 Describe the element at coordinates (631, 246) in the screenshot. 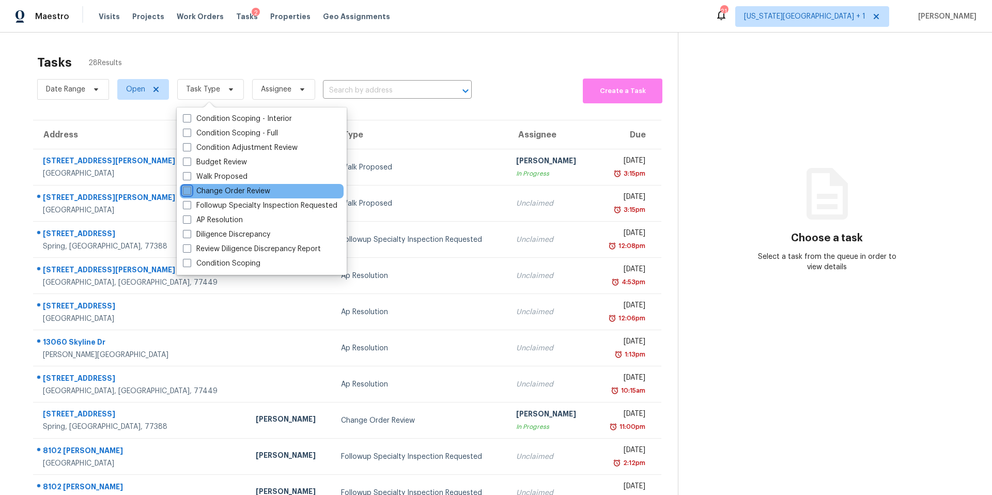

I see `div: 12:08pm` at that location.